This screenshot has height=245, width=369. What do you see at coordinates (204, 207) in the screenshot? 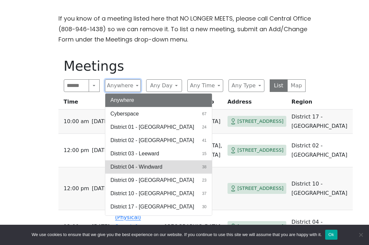
I see `span: 30 results` at bounding box center [204, 207].